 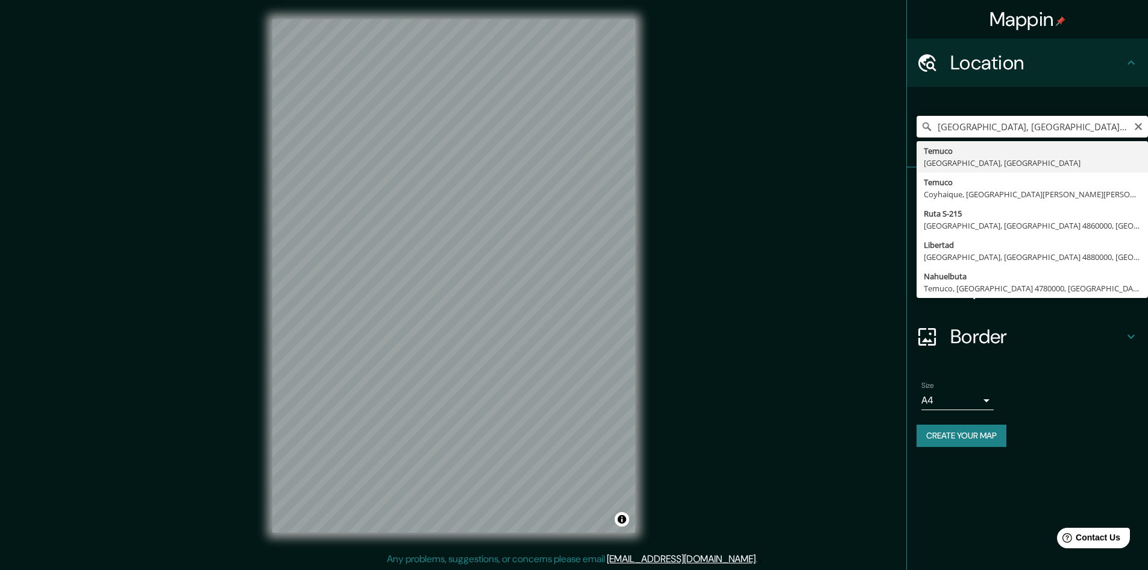 What do you see at coordinates (928, 385) in the screenshot?
I see `label: Size` at bounding box center [928, 385].